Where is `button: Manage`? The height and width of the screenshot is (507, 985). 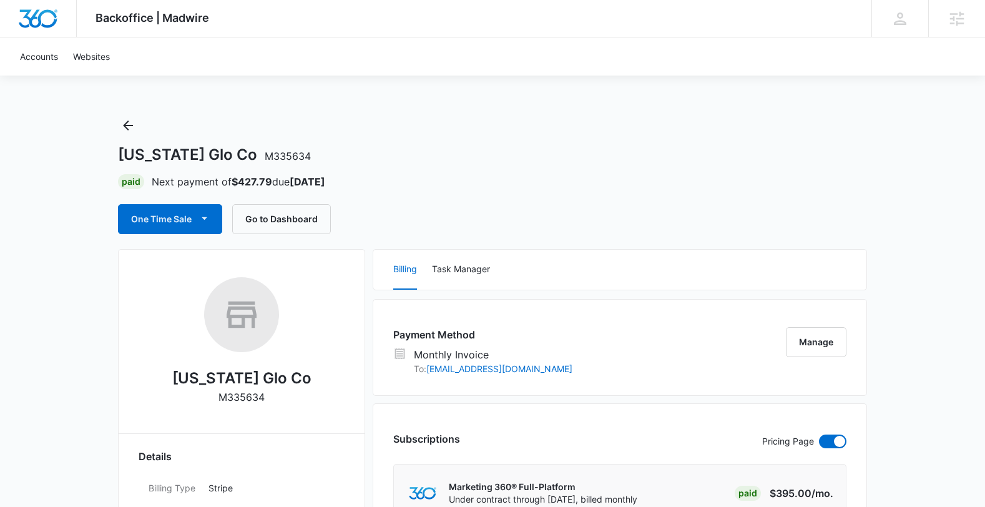 button: Manage is located at coordinates (816, 342).